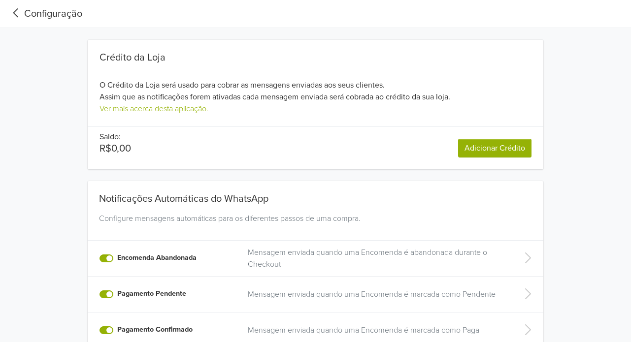 Image resolution: width=631 pixels, height=342 pixels. Describe the element at coordinates (45, 14) in the screenshot. I see `a: Configuração` at that location.